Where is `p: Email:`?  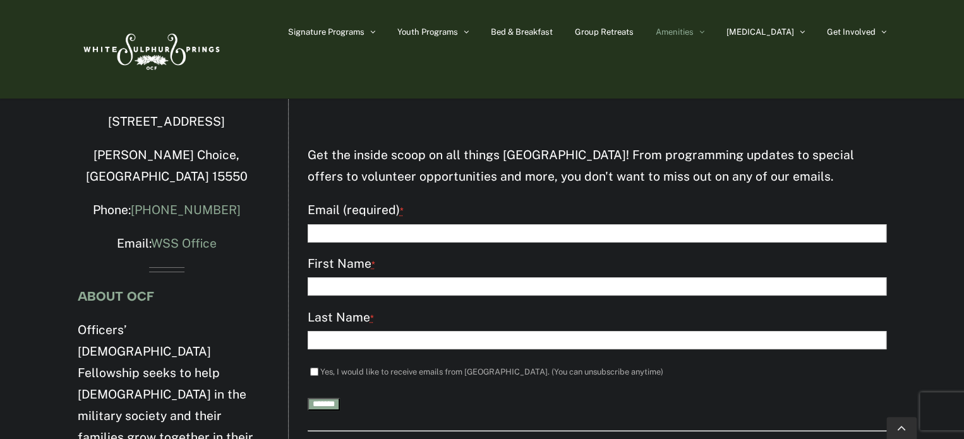 p: Email: is located at coordinates (167, 244).